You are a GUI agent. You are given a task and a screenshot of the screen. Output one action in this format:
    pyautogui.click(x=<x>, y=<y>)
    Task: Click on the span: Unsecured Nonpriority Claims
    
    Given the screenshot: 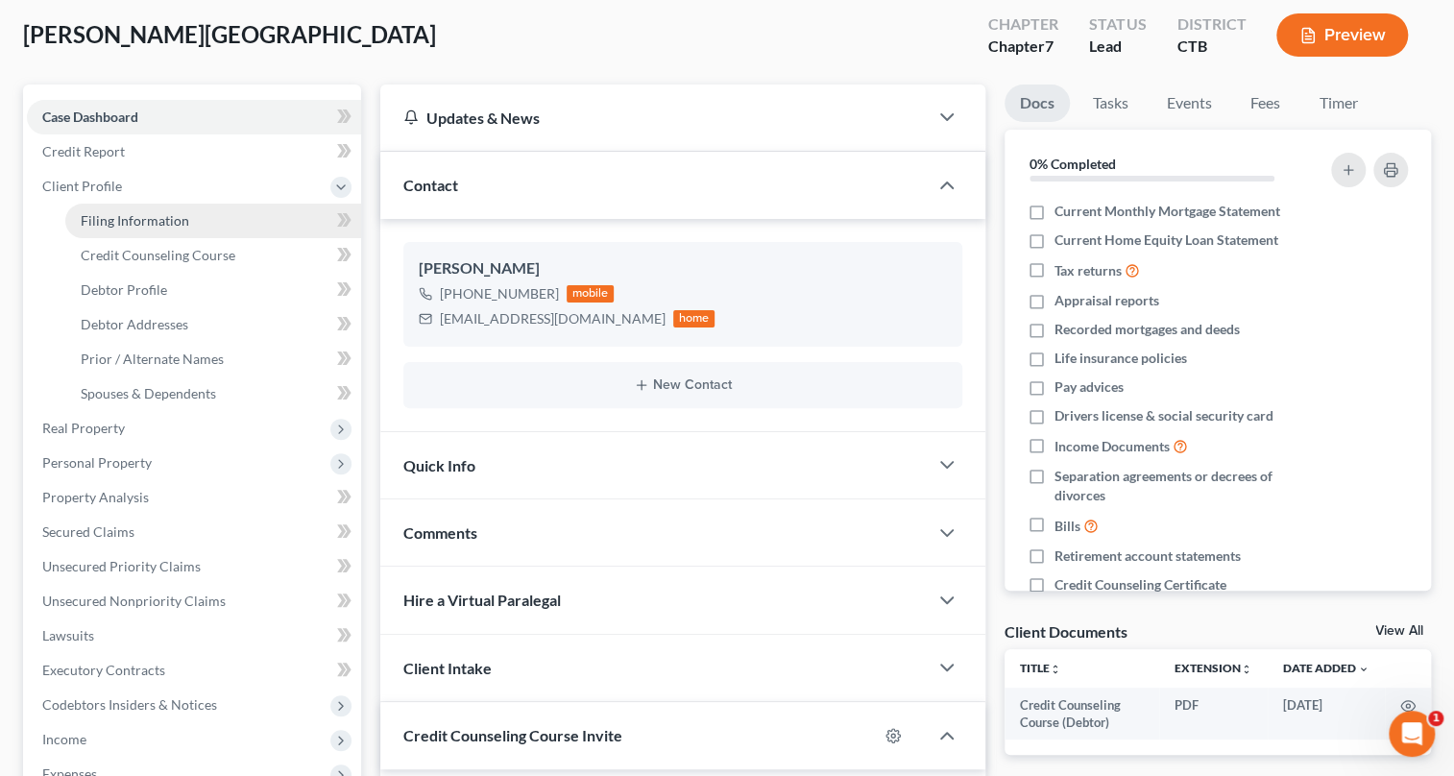 What is the action you would take?
    pyautogui.click(x=133, y=600)
    